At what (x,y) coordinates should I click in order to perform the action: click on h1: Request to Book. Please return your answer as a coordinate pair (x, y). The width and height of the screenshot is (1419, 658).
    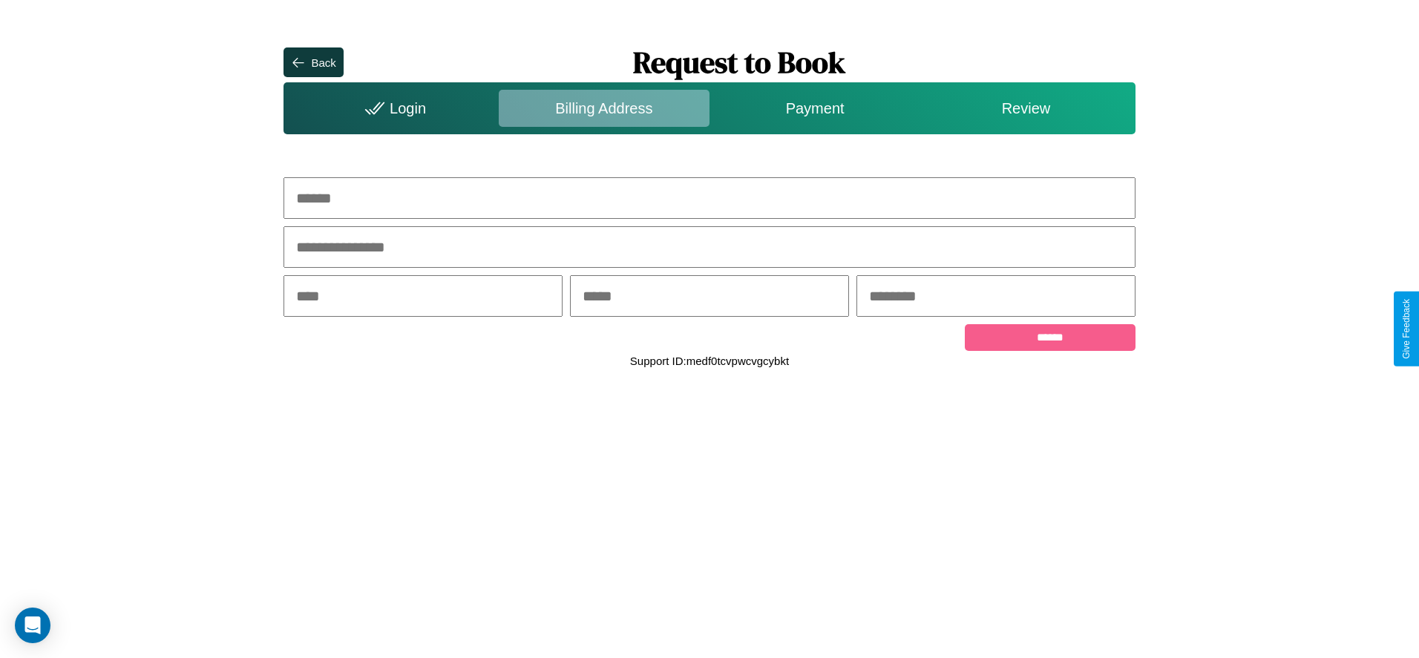
    Looking at the image, I should click on (739, 62).